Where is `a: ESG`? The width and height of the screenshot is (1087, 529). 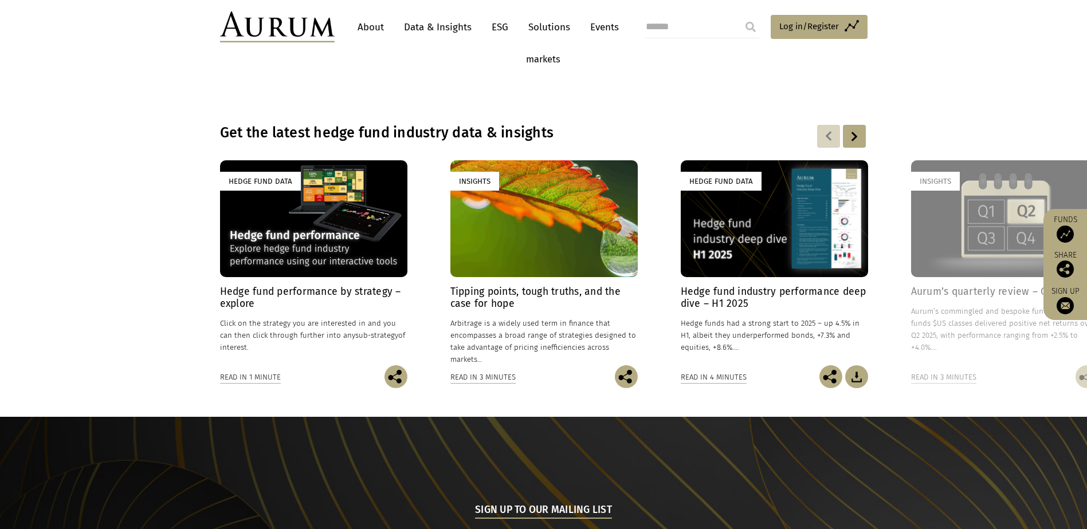 a: ESG is located at coordinates (500, 27).